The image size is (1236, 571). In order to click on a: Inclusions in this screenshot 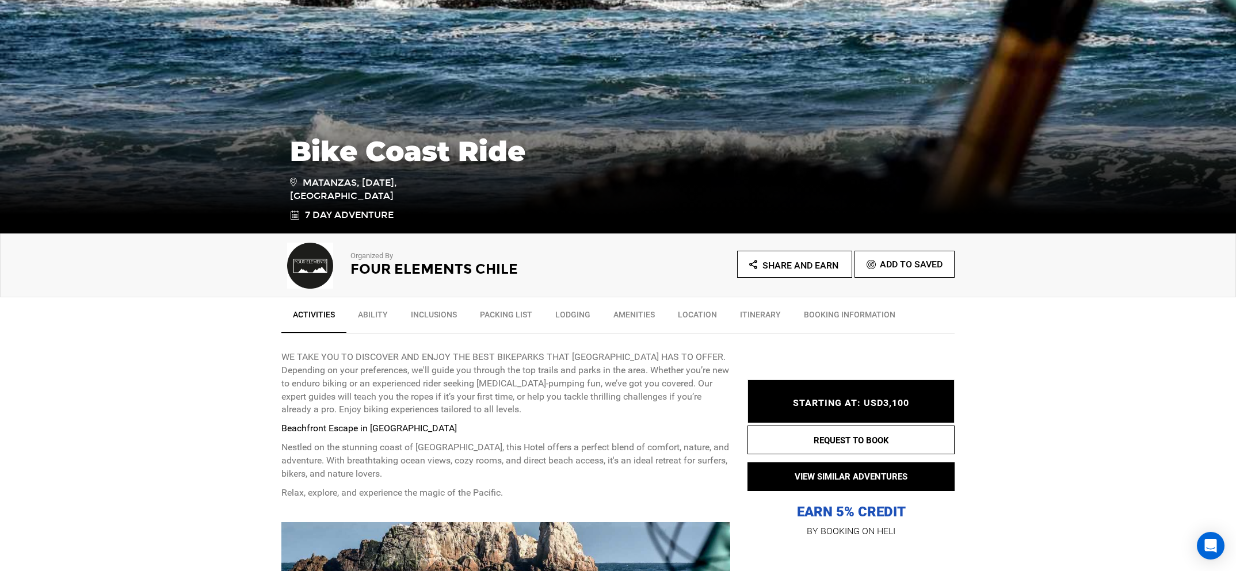, I will do `click(434, 318)`.